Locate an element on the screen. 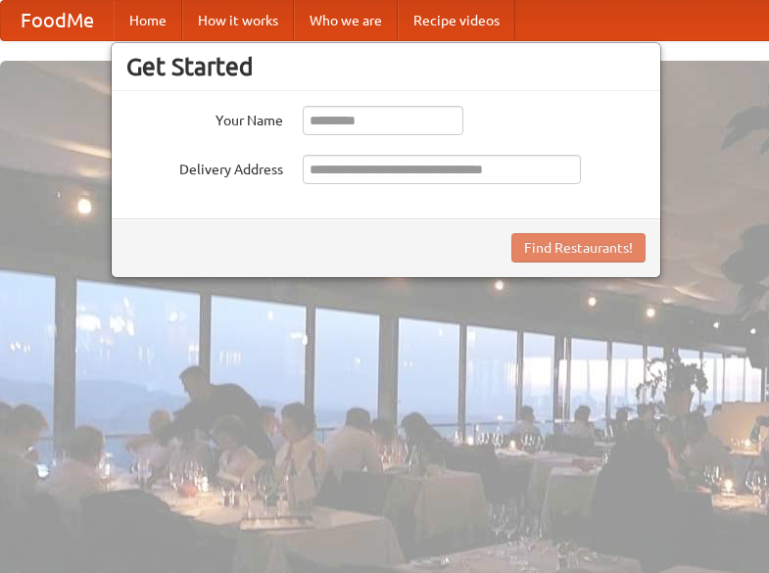 The image size is (769, 573). button: Find Restaurants! is located at coordinates (578, 248).